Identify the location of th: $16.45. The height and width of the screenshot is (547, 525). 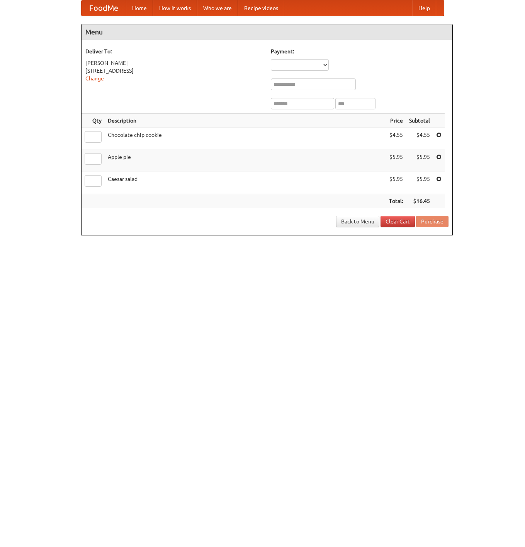
(420, 201).